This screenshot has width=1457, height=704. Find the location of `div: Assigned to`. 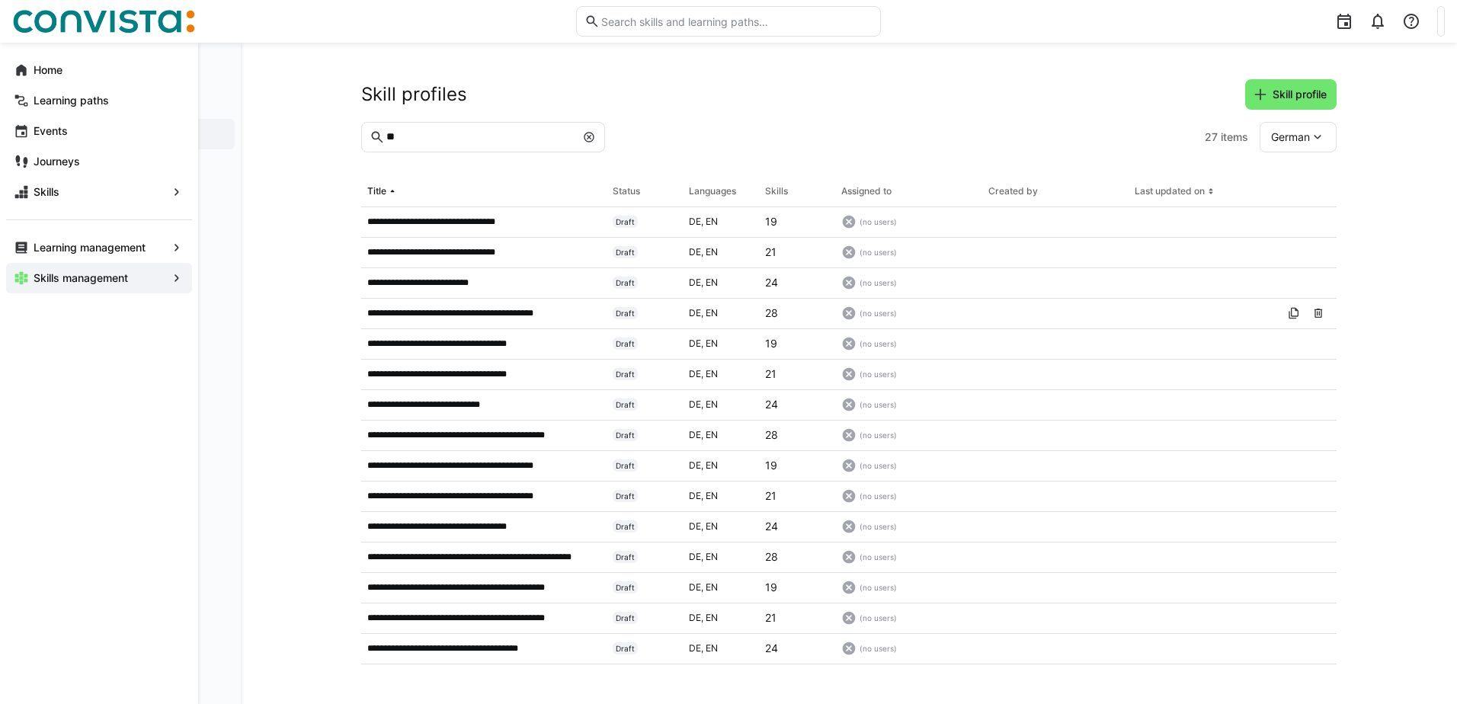

div: Assigned to is located at coordinates (866, 191).